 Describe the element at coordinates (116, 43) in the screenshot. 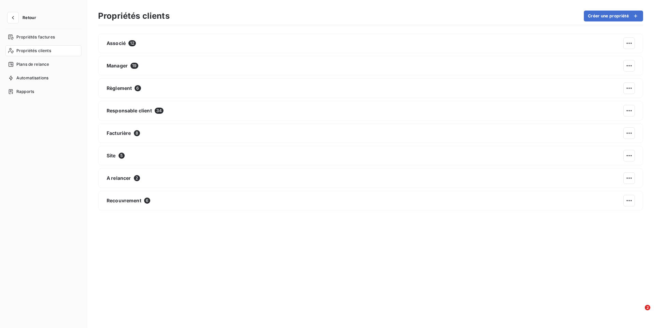

I see `span: Associé` at that location.